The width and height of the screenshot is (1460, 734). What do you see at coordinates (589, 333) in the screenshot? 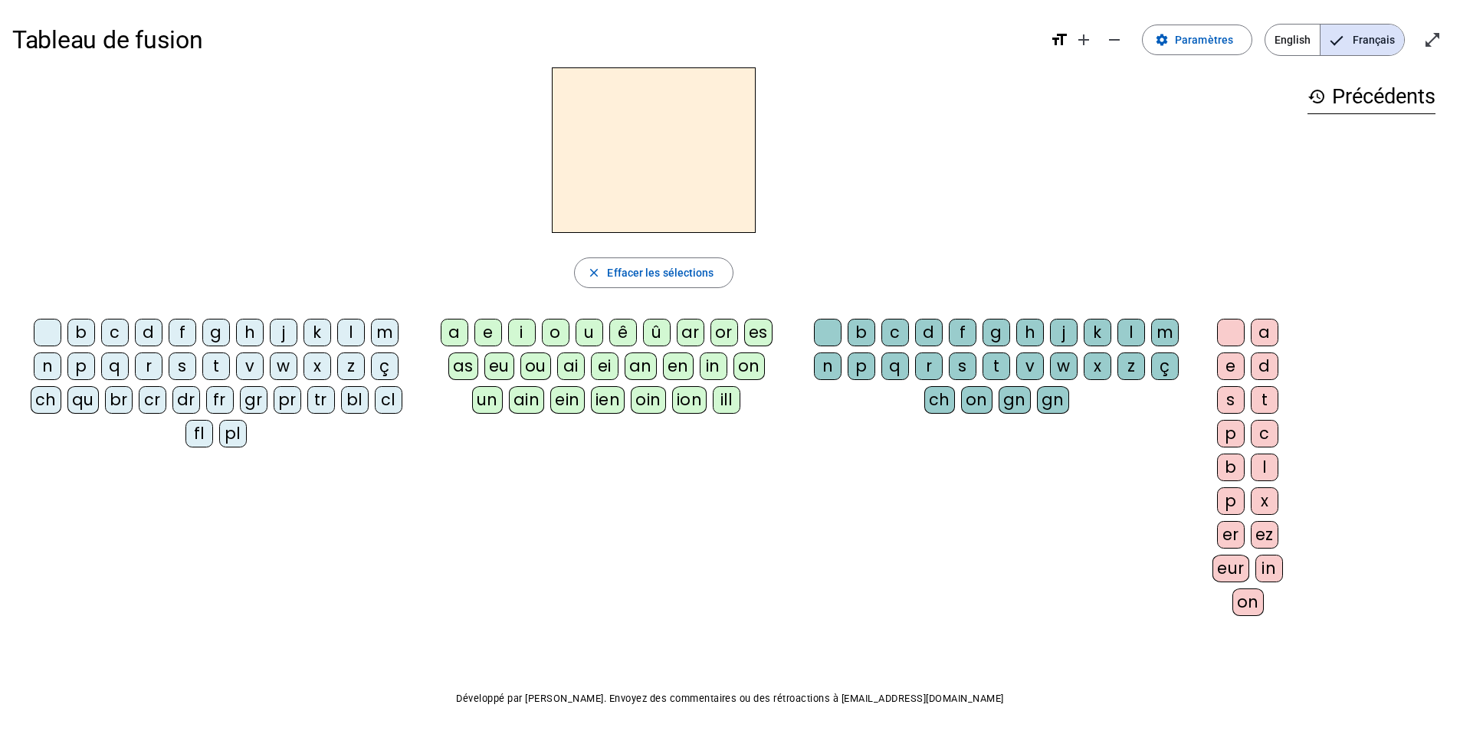
I see `div: u` at bounding box center [589, 333].